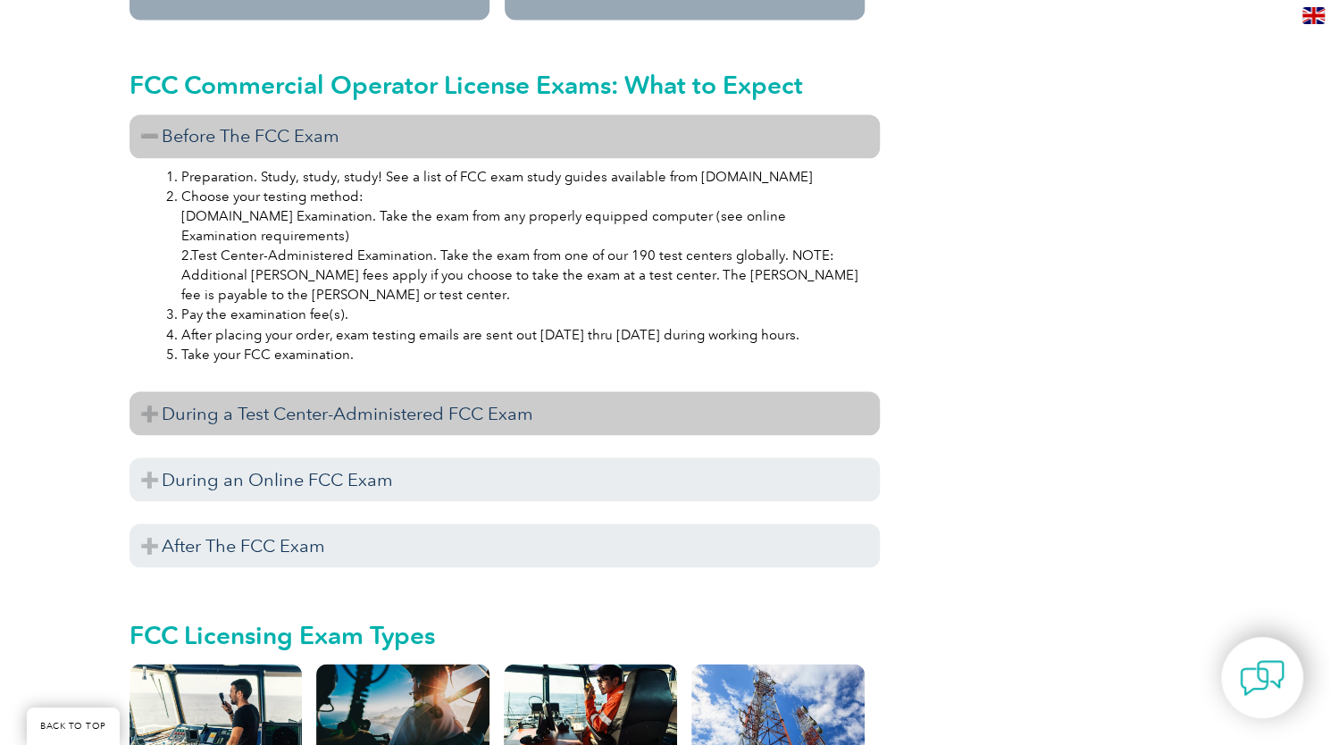 Image resolution: width=1330 pixels, height=745 pixels. What do you see at coordinates (522, 354) in the screenshot?
I see `li: Take your FCC examination.` at bounding box center [522, 354].